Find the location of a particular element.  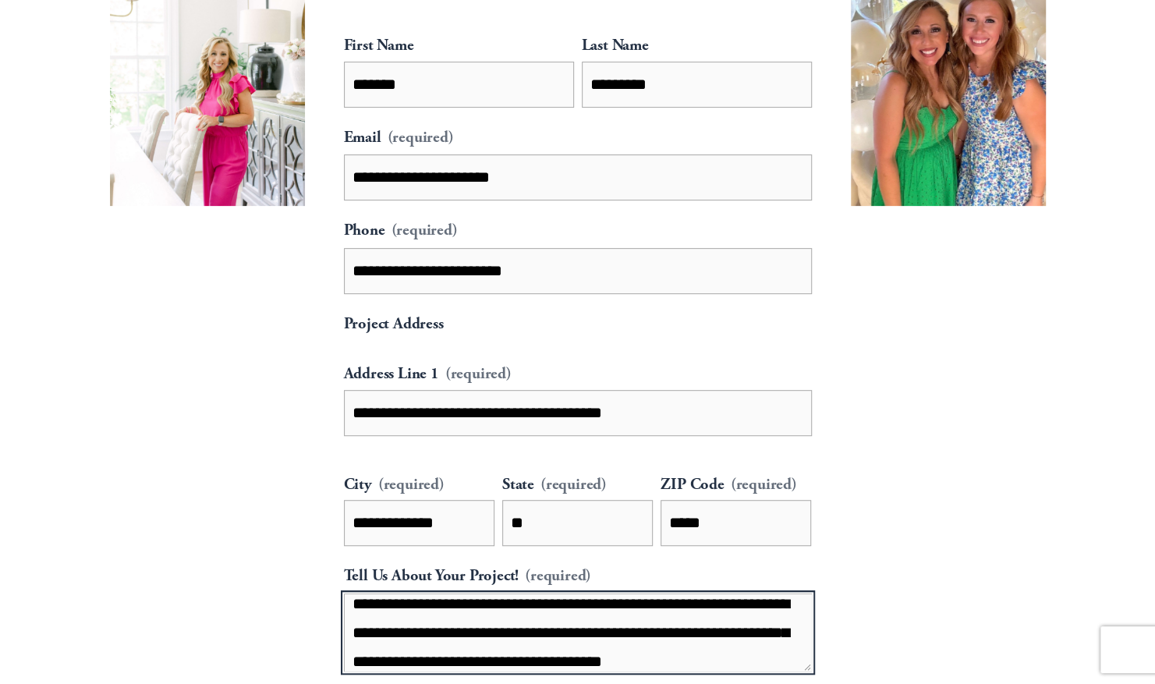

span: Tell Us About Your Project! is located at coordinates (431, 576).